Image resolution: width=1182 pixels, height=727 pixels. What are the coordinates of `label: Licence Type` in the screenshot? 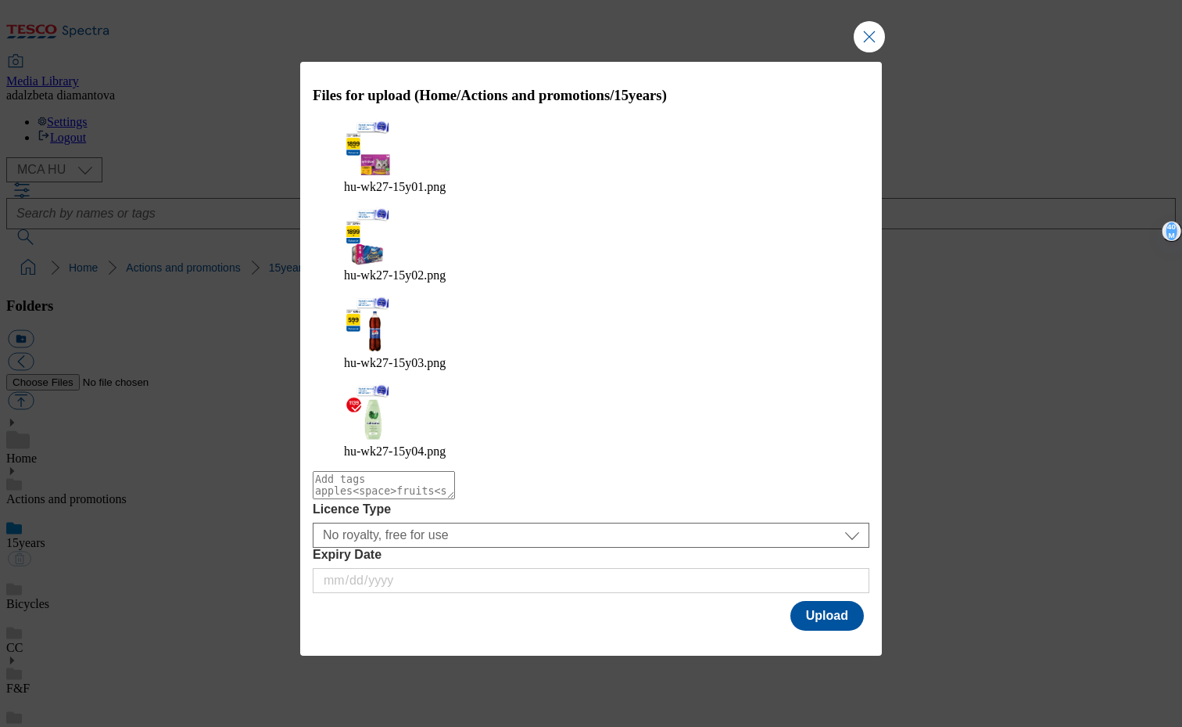 It's located at (591, 509).